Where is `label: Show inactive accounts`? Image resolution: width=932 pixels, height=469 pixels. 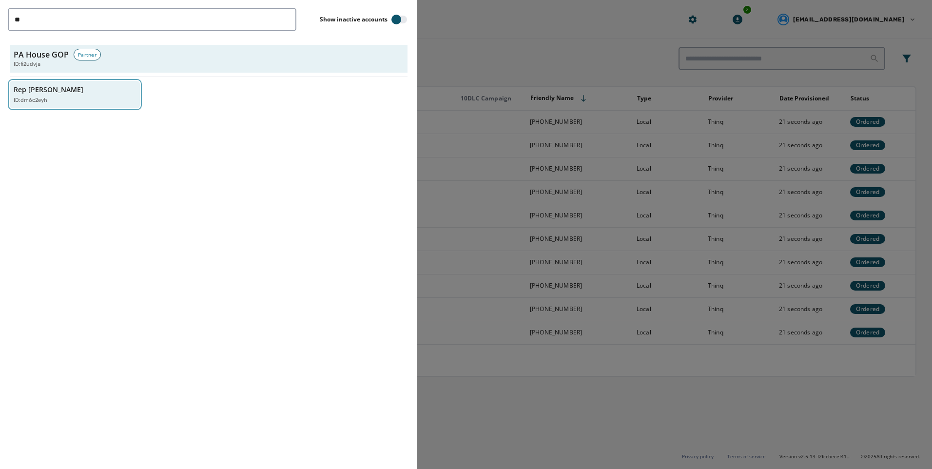
label: Show inactive accounts is located at coordinates (353, 19).